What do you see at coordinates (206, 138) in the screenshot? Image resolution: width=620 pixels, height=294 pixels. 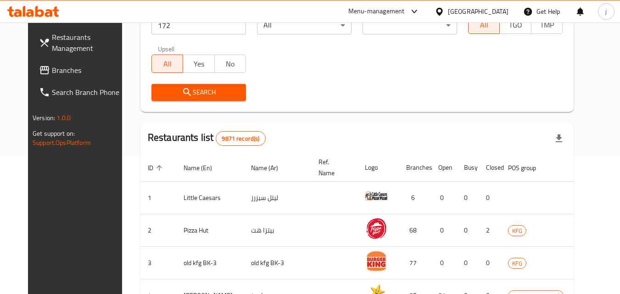 I see `h2: Restaurants list` at bounding box center [206, 138].